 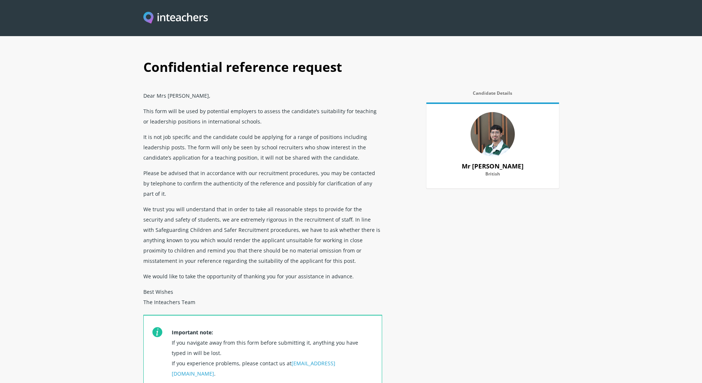 What do you see at coordinates (192, 332) in the screenshot?
I see `strong: Important note:` at bounding box center [192, 332].